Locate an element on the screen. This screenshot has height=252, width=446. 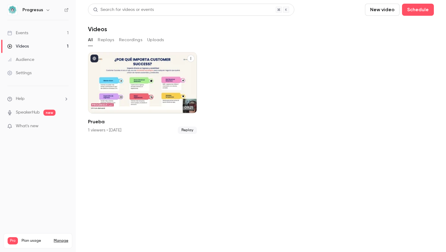
li: Prueba is located at coordinates (142, 93).